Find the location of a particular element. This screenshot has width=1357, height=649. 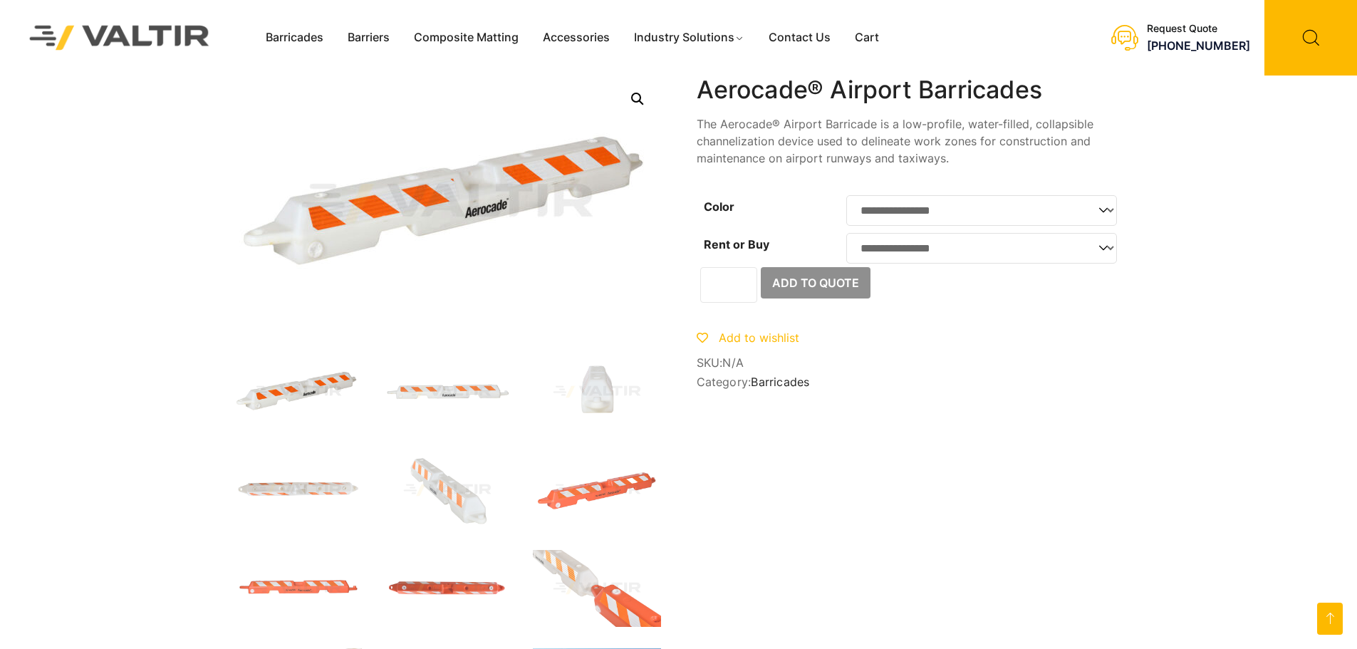

img: Valtir Rentals is located at coordinates (120, 37).